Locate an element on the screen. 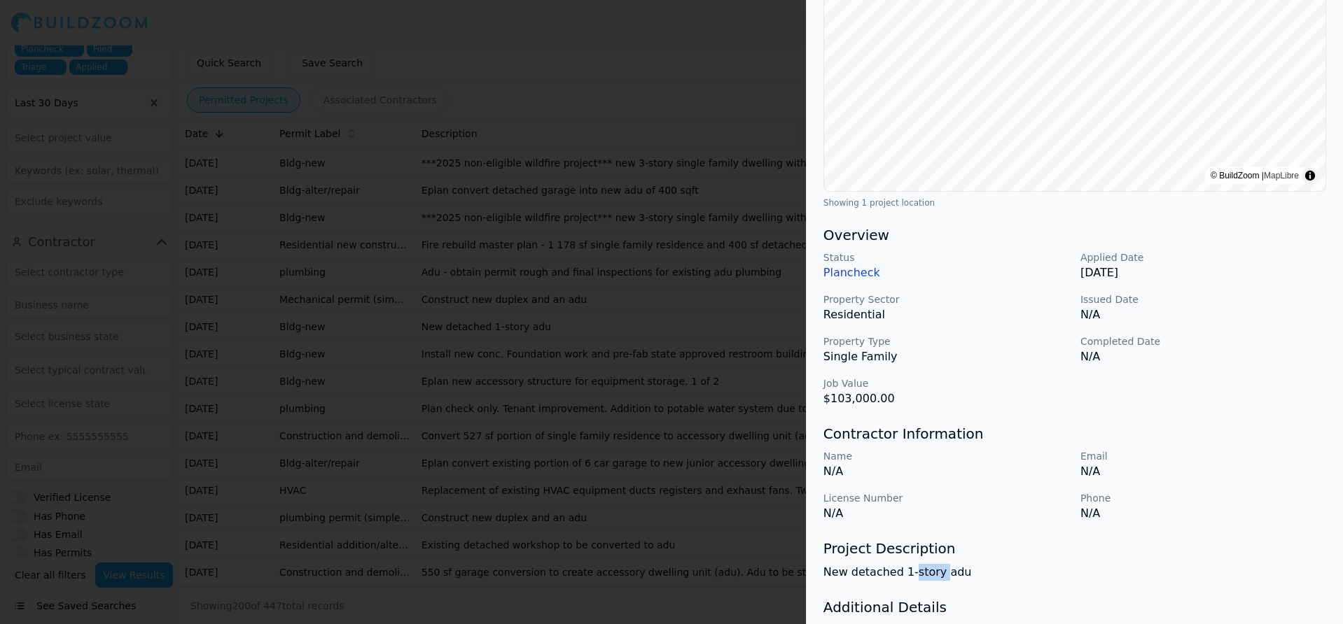 This screenshot has width=1343, height=624. p: Name is located at coordinates (946, 456).